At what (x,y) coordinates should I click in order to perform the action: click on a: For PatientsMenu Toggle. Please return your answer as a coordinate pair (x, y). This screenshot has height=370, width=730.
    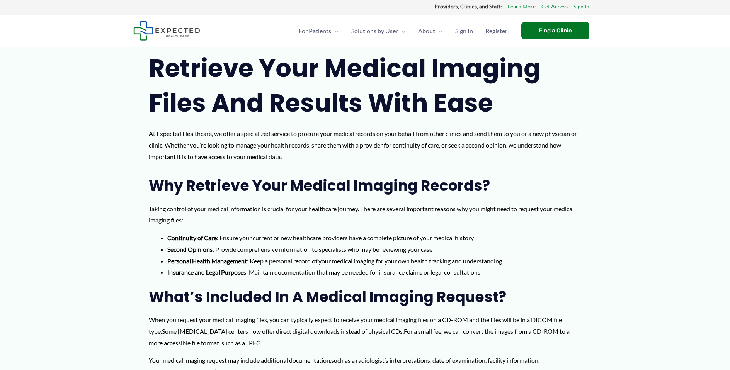
    Looking at the image, I should click on (319, 31).